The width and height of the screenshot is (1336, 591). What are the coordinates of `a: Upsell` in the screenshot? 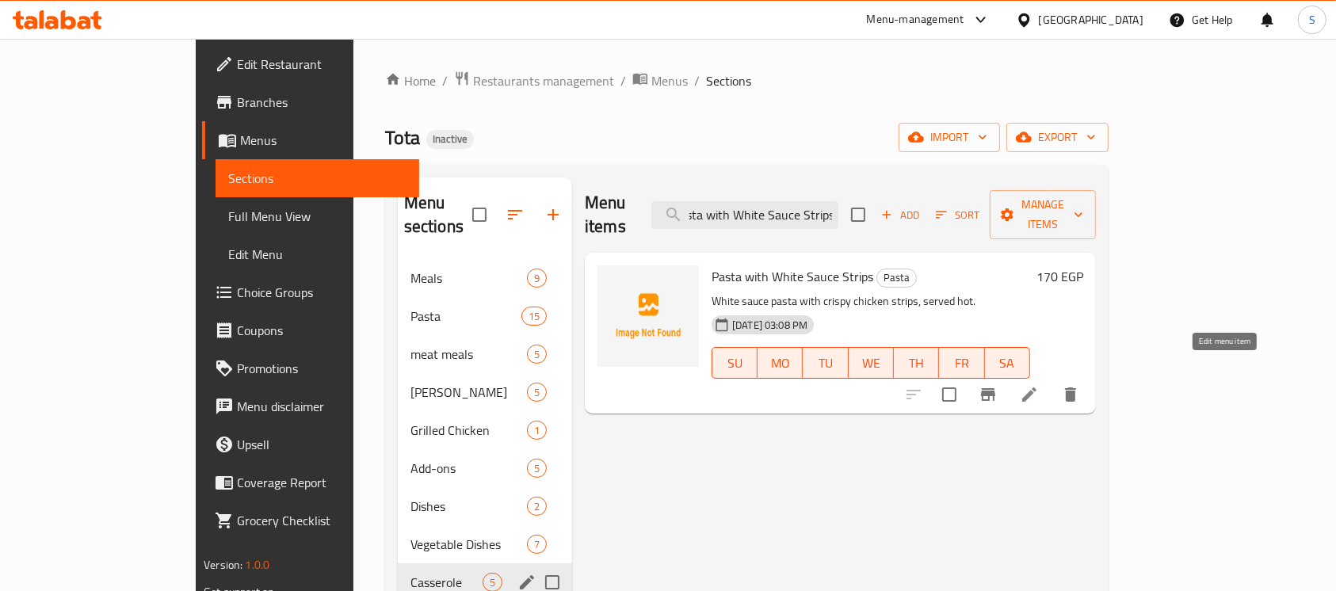 It's located at (311, 445).